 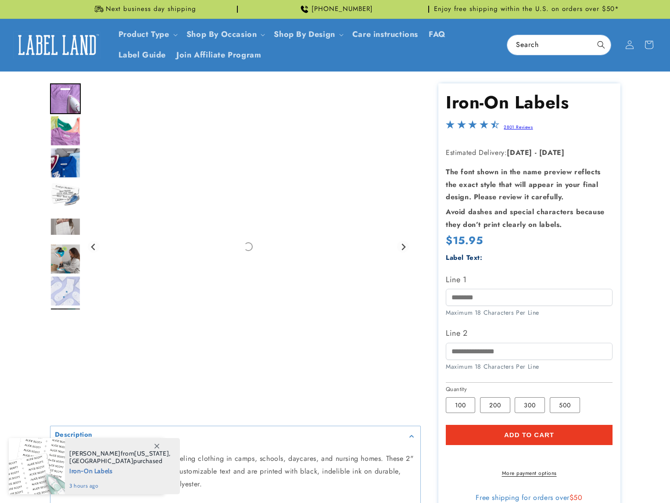 What do you see at coordinates (525, 218) in the screenshot?
I see `strong: Avoid dashes and special characters because they don’t print clearly on labels.` at bounding box center [525, 218].